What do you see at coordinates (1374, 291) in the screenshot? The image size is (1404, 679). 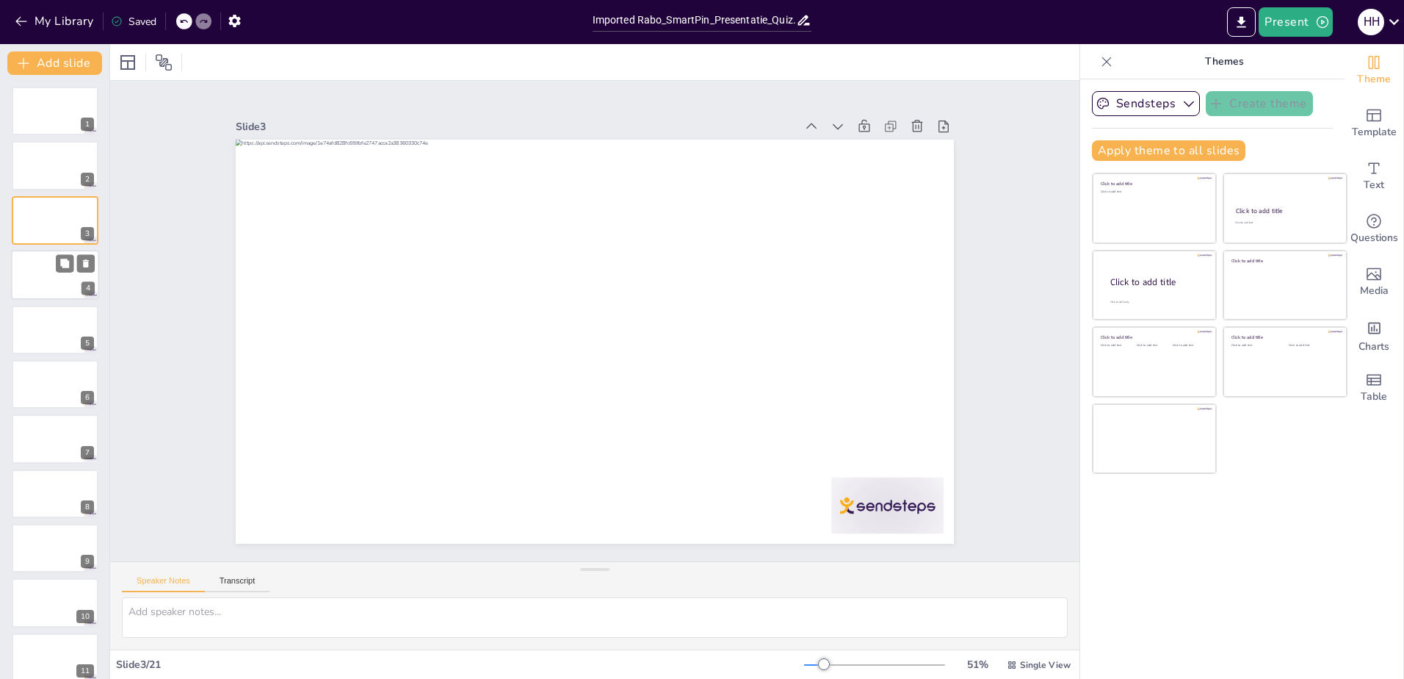 I see `span: Media` at bounding box center [1374, 291].